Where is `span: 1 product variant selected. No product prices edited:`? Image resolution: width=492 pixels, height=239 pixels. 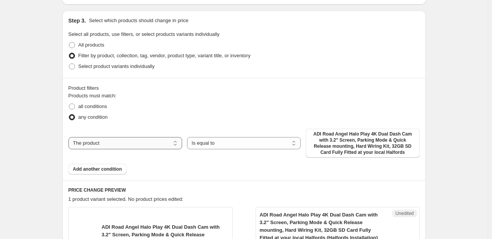
span: 1 product variant selected. No product prices edited: is located at coordinates (126, 199).